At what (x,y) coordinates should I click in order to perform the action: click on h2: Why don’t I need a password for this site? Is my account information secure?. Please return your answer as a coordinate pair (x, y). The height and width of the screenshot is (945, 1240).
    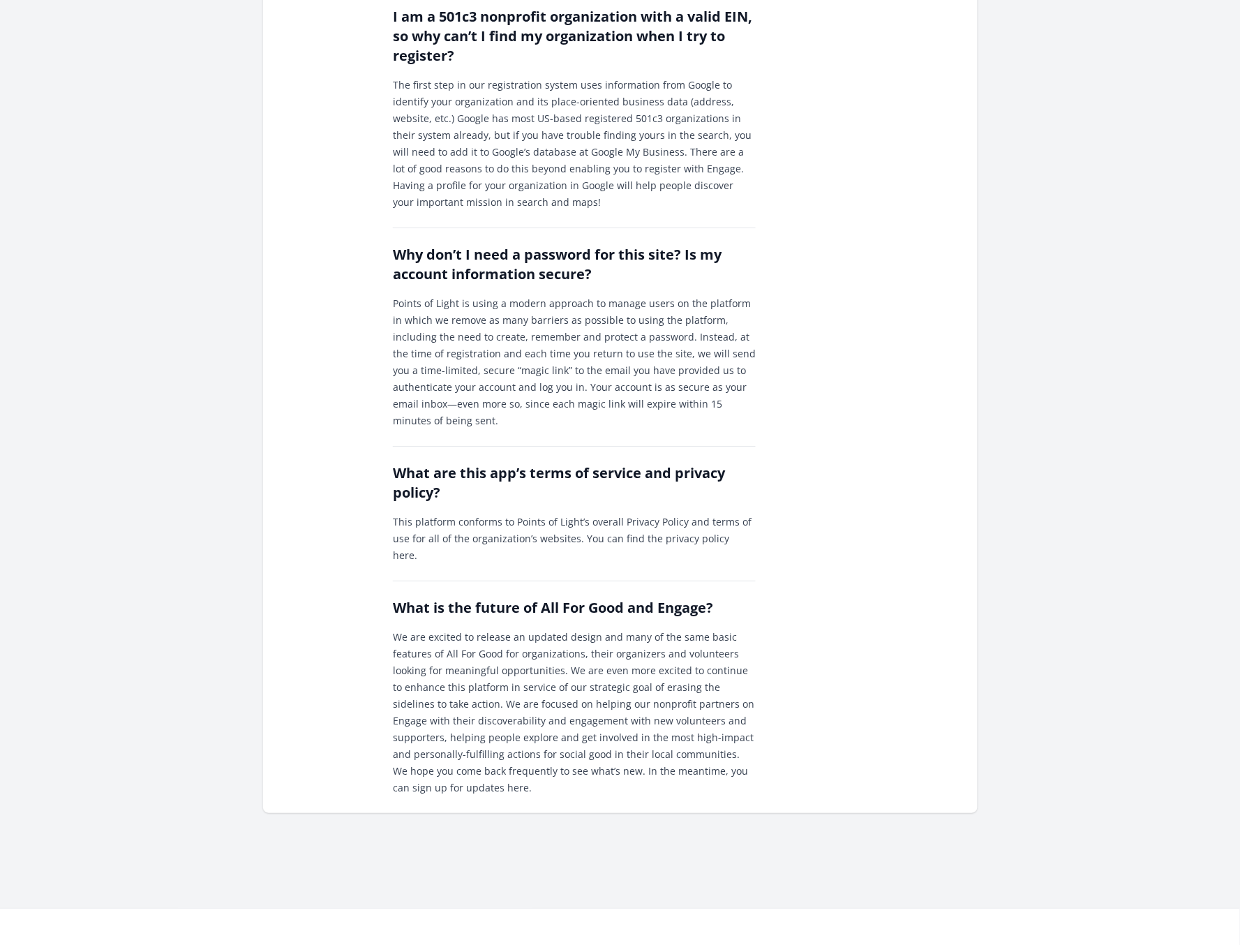
    Looking at the image, I should click on (574, 265).